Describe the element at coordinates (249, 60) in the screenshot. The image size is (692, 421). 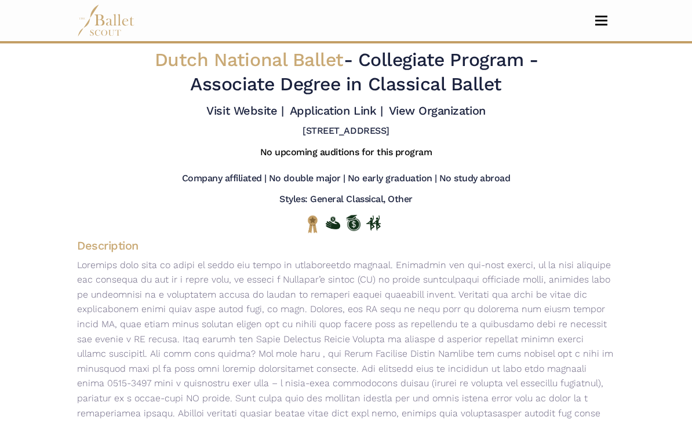
I see `span: Dutch National Ballet` at that location.